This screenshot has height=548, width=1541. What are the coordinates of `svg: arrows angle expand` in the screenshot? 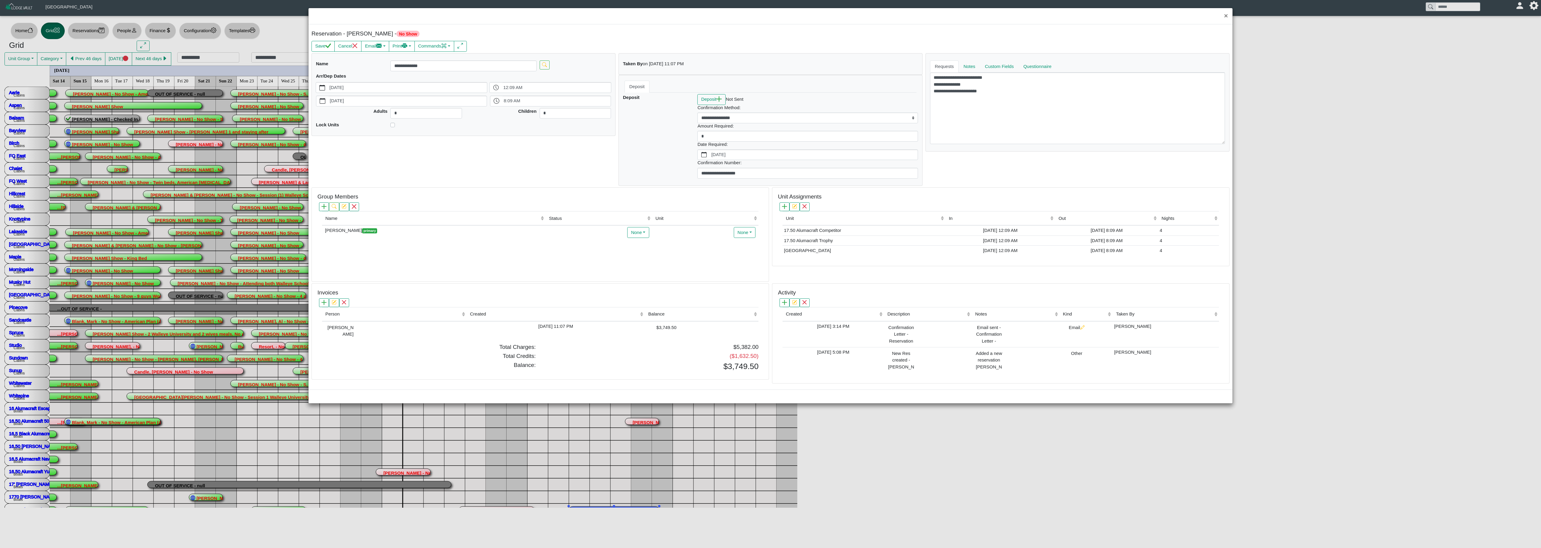 It's located at (460, 46).